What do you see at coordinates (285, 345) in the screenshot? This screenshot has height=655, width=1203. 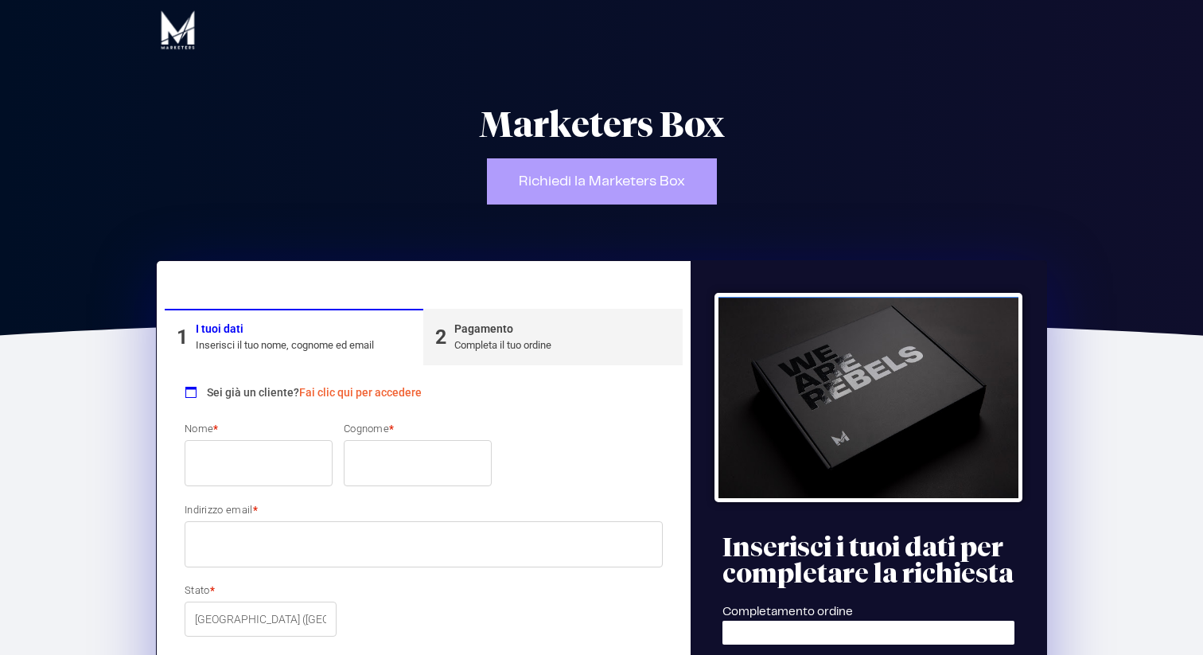 I see `div: Inserisci il tuo nome, cognome ed email` at bounding box center [285, 345].